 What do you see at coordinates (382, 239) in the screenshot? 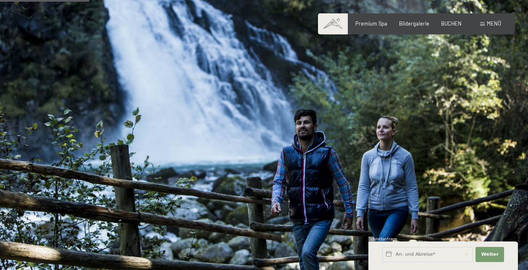
I see `span: Schnellanfrage` at bounding box center [382, 239].